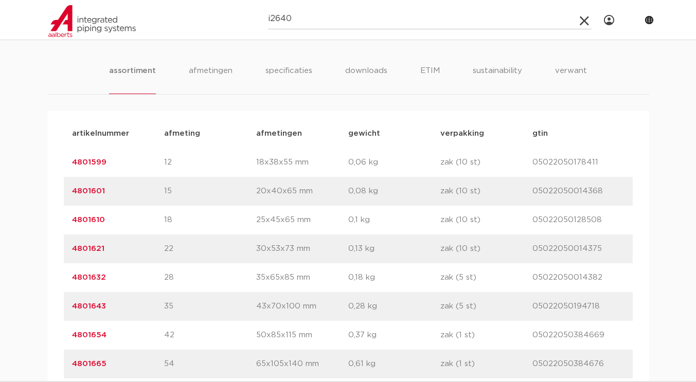  What do you see at coordinates (578, 249) in the screenshot?
I see `p: 05022050014375` at bounding box center [578, 249].